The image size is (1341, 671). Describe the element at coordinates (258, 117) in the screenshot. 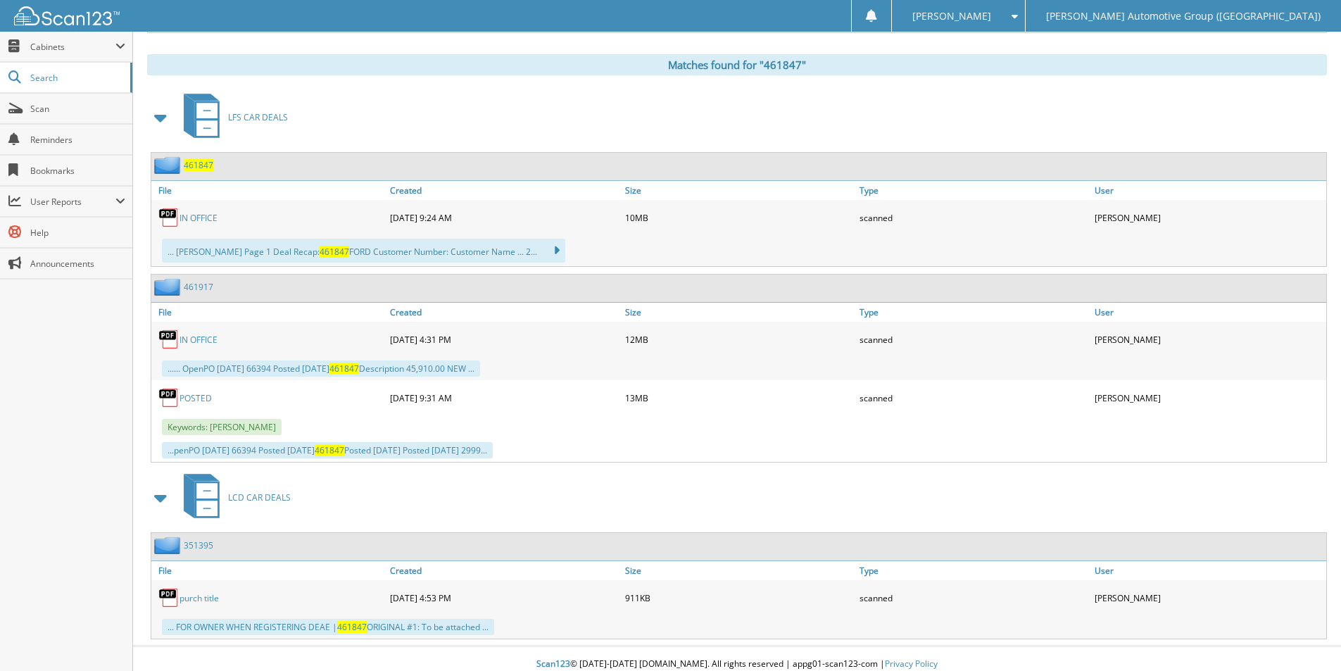

I see `span: LFS CAR DEALS` at that location.